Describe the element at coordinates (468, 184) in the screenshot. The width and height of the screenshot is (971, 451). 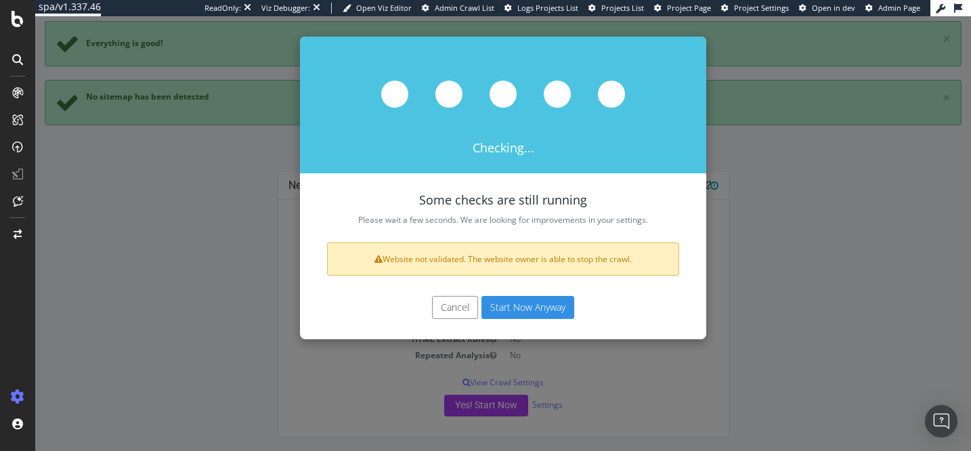
I see `h4: Some checks are still running` at that location.